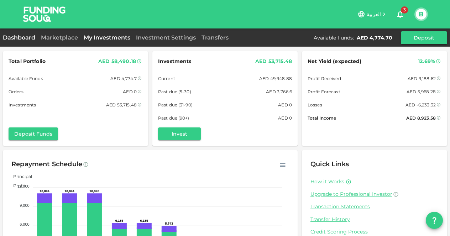  I want to click on button: 3, so click(400, 14).